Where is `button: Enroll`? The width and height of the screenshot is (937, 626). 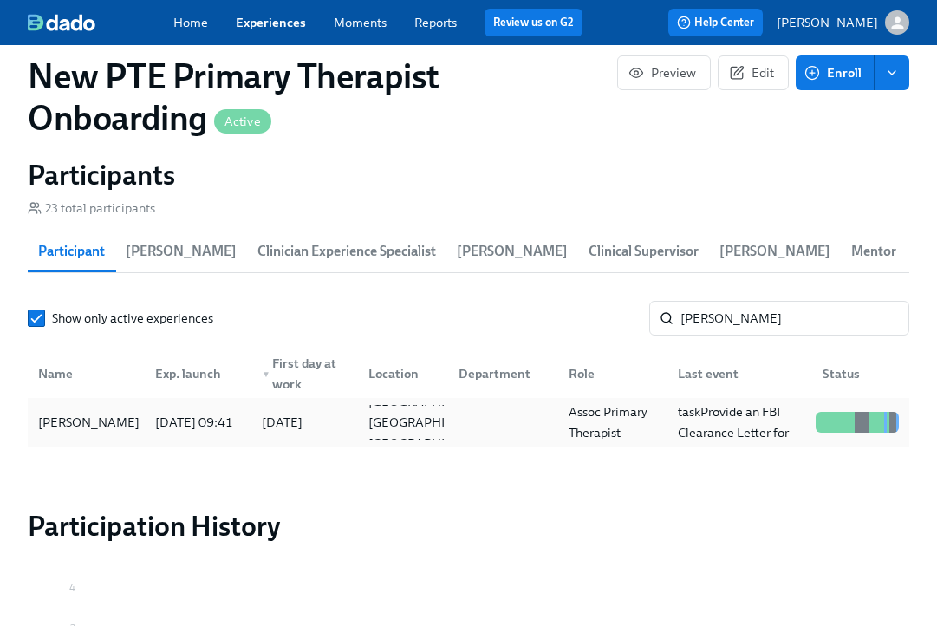
button: Enroll is located at coordinates (834, 73).